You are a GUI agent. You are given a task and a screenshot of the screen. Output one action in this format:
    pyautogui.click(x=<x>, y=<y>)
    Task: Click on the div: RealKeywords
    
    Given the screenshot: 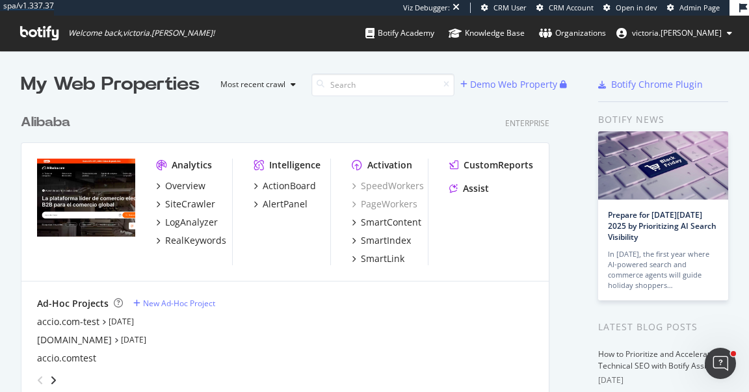 What is the action you would take?
    pyautogui.click(x=196, y=240)
    